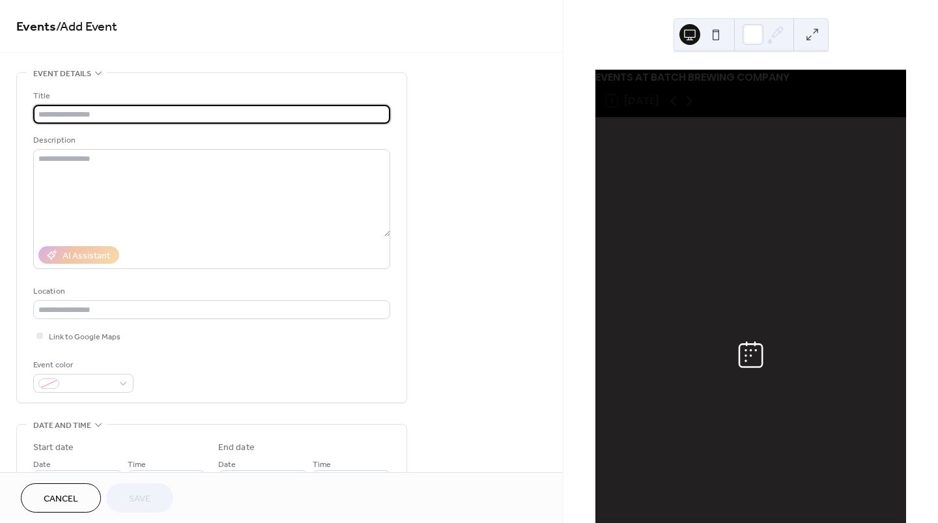  I want to click on span: Link to Google Maps, so click(85, 337).